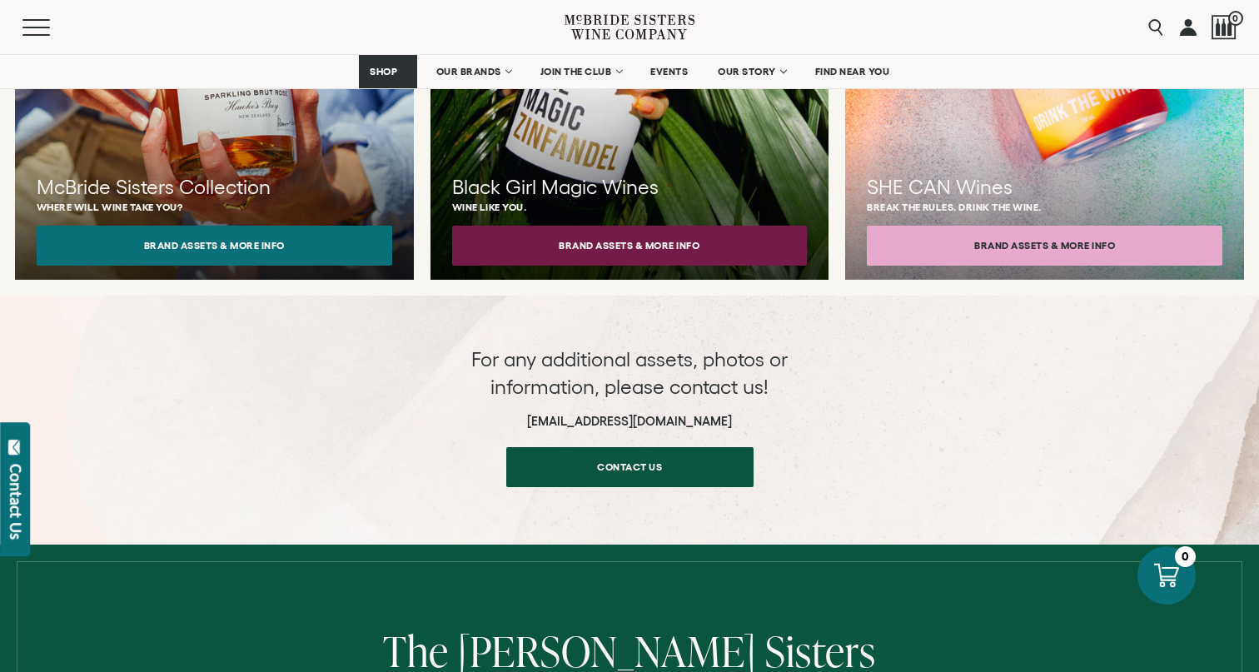 The height and width of the screenshot is (672, 1259). I want to click on p: Wine like you., so click(630, 207).